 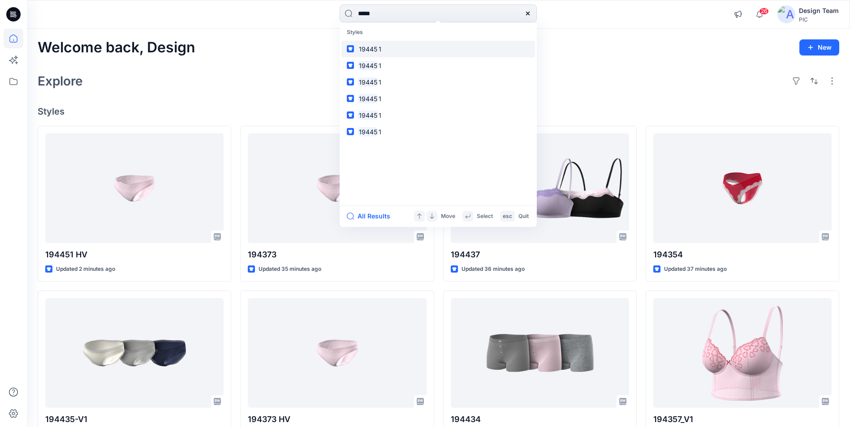 What do you see at coordinates (540, 188) in the screenshot?
I see `a: 194437` at bounding box center [540, 188].